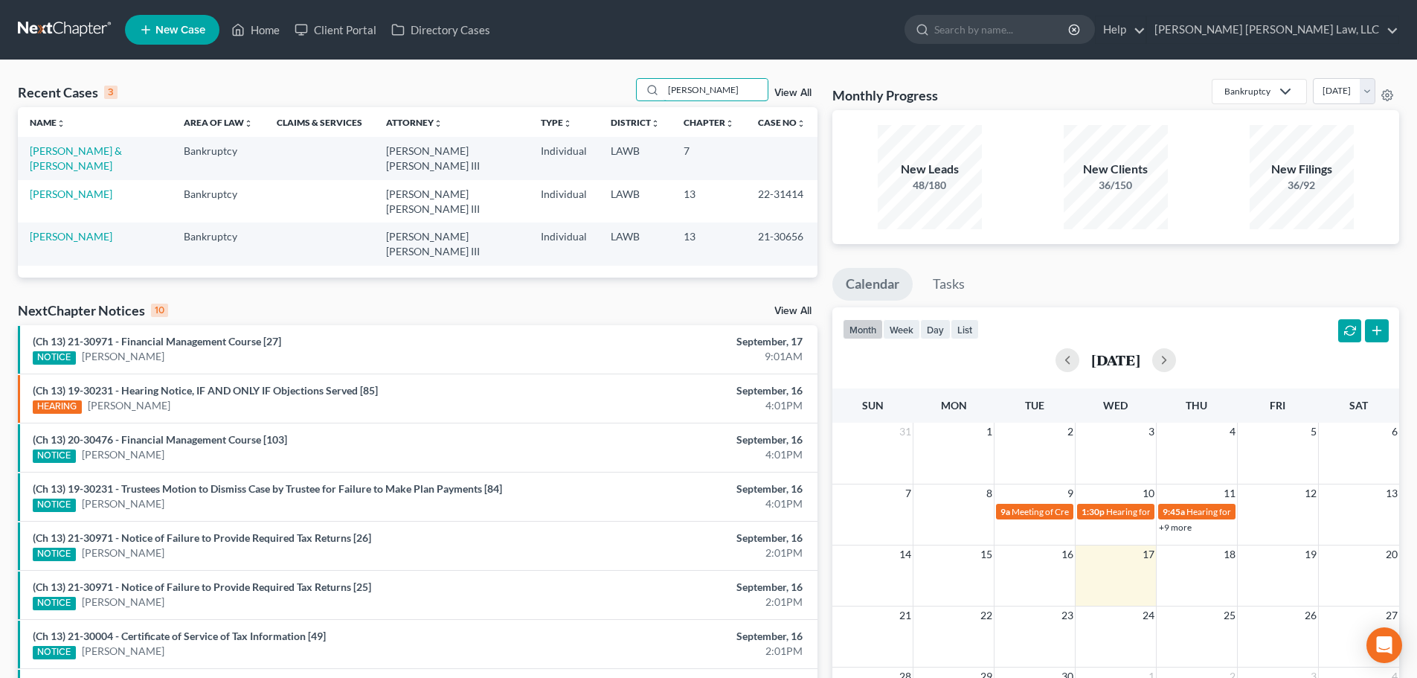 This screenshot has width=1417, height=678. I want to click on td: 7, so click(709, 158).